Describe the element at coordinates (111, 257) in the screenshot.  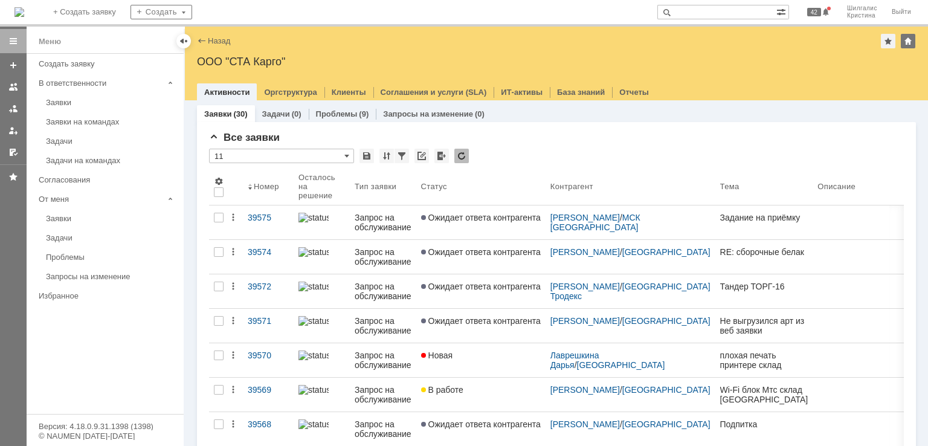
I see `a: Проблемы` at that location.